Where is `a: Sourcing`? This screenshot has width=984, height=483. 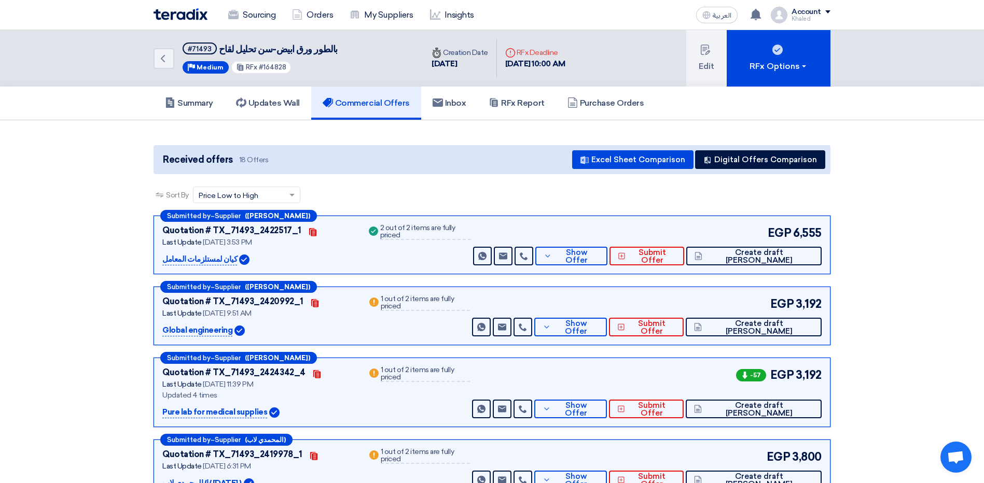
a: Sourcing is located at coordinates (251, 15).